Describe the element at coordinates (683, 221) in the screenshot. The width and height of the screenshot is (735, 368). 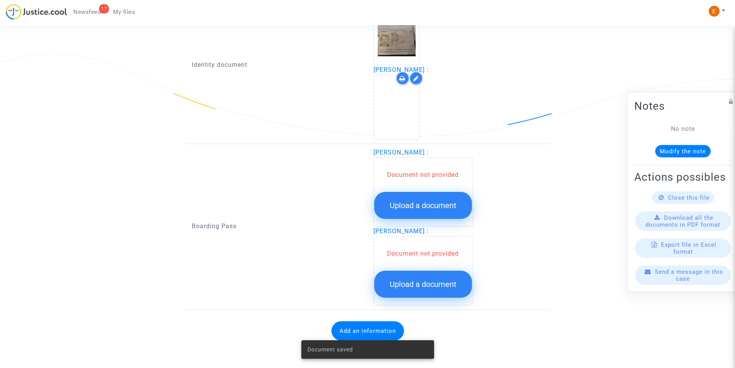
I see `span: Download all the documents in PDF format` at that location.